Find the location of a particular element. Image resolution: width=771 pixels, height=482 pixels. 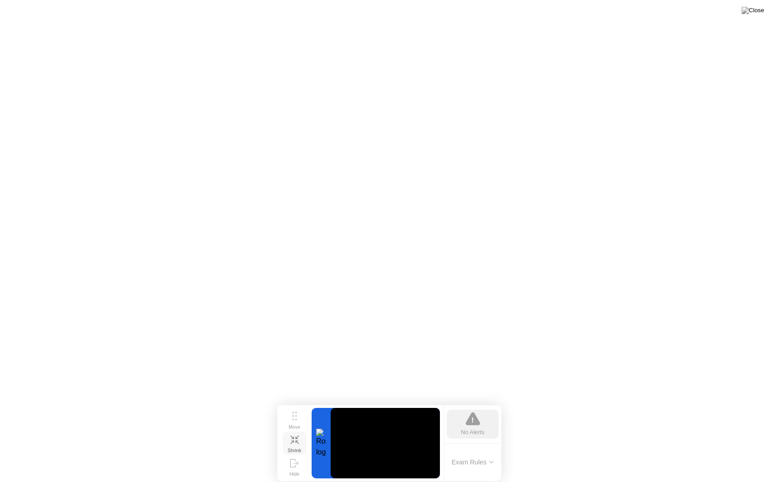

div: No Alerts is located at coordinates (473, 432).